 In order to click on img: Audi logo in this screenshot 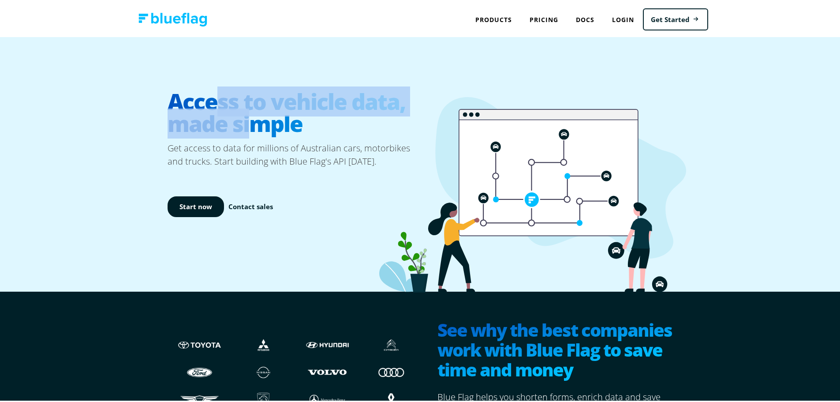, I will do `click(391, 370)`.